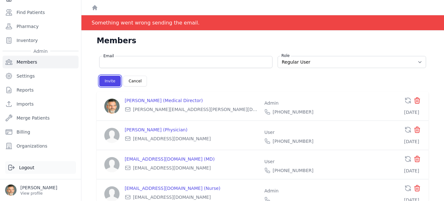 This screenshot has height=201, width=444. I want to click on label: Email, so click(108, 56).